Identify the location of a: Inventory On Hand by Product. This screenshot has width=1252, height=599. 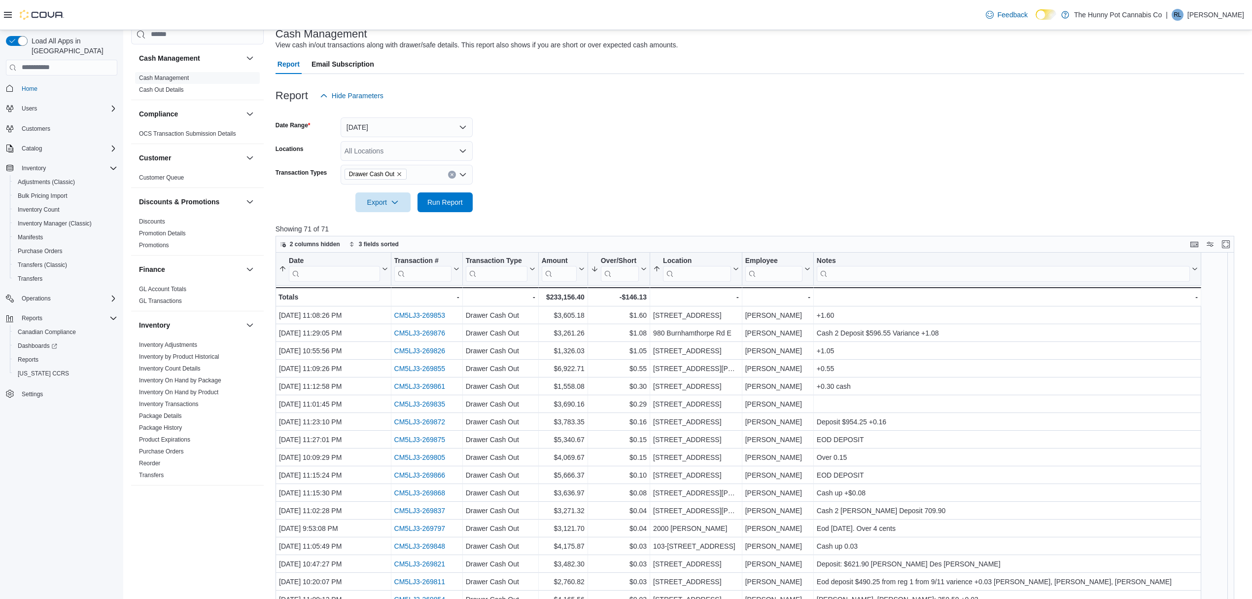
(178, 392).